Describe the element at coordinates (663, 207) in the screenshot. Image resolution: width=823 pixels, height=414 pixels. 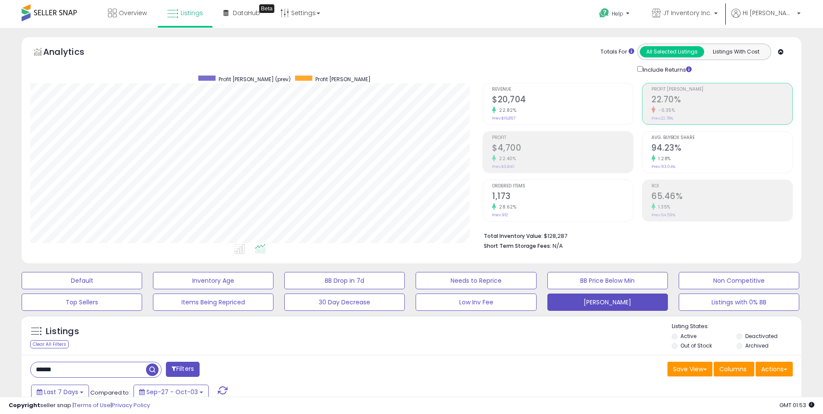
I see `small: 1.35%` at that location.